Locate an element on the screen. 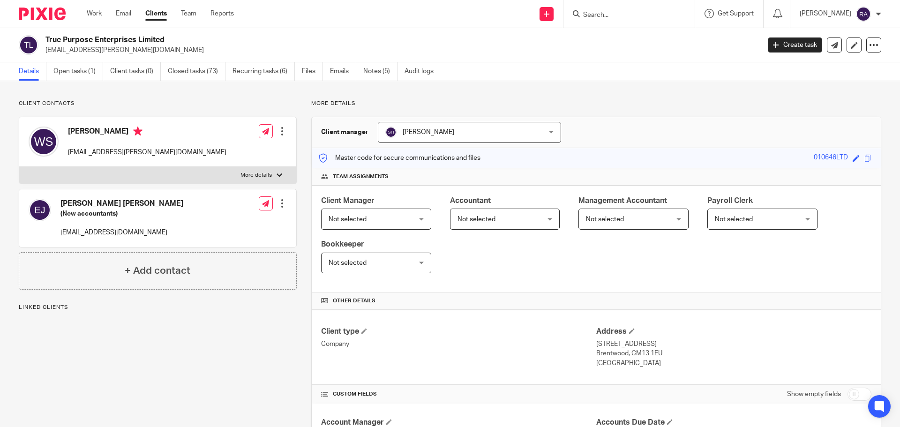 The width and height of the screenshot is (900, 427). a: Open tasks (1) is located at coordinates (78, 71).